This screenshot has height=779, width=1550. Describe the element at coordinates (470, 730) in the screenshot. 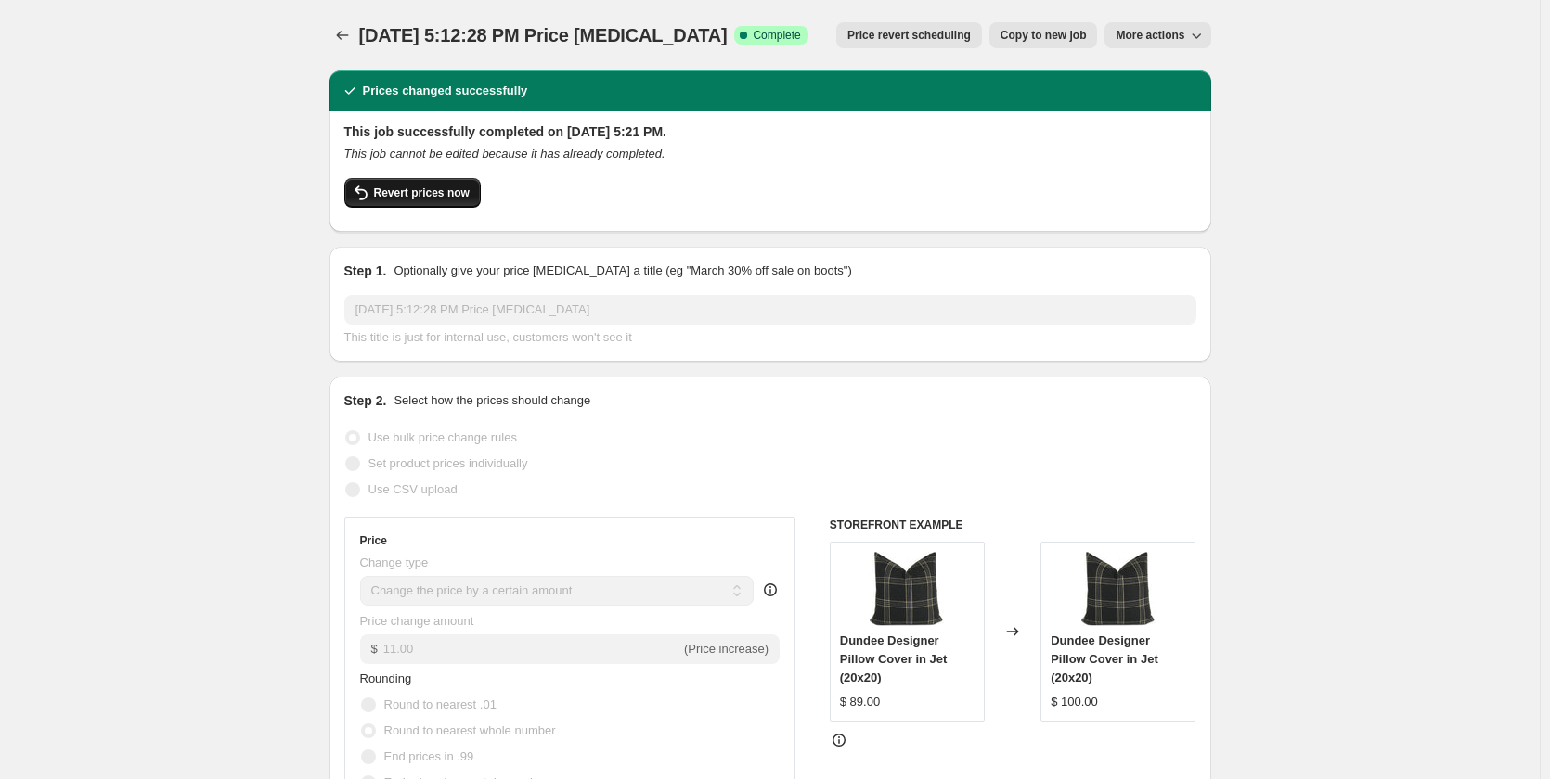

I see `span: Round to nearest whole number` at that location.